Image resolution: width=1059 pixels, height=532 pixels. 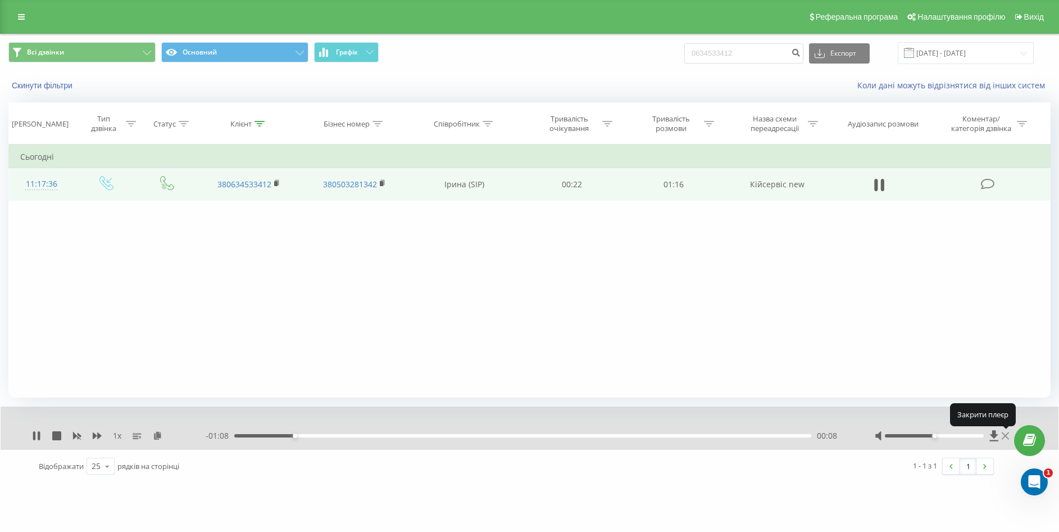 I want to click on span: рядків на сторінці, so click(x=148, y=466).